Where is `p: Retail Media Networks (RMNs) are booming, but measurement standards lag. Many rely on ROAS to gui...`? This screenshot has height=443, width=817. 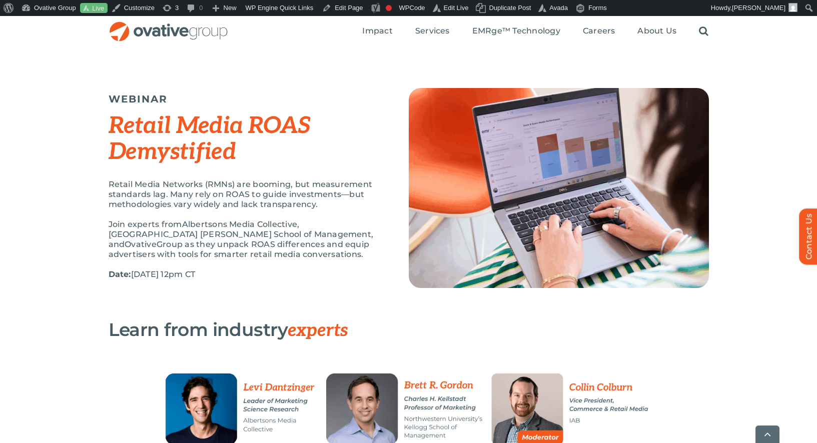
p: Retail Media Networks (RMNs) are booming, but measurement standards lag. Many rely on ROAS to gui... is located at coordinates (246, 195).